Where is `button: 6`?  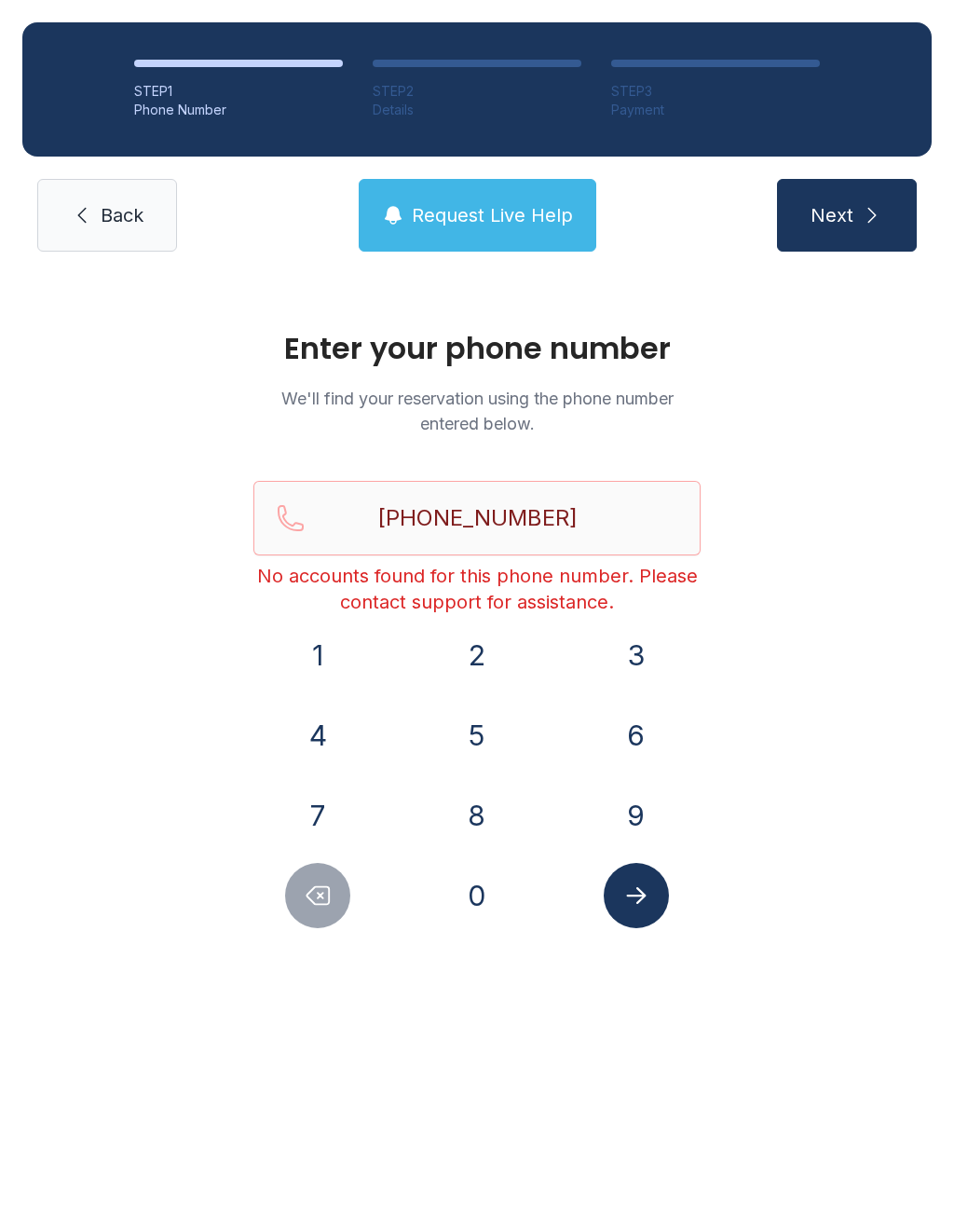 button: 6 is located at coordinates (637, 735).